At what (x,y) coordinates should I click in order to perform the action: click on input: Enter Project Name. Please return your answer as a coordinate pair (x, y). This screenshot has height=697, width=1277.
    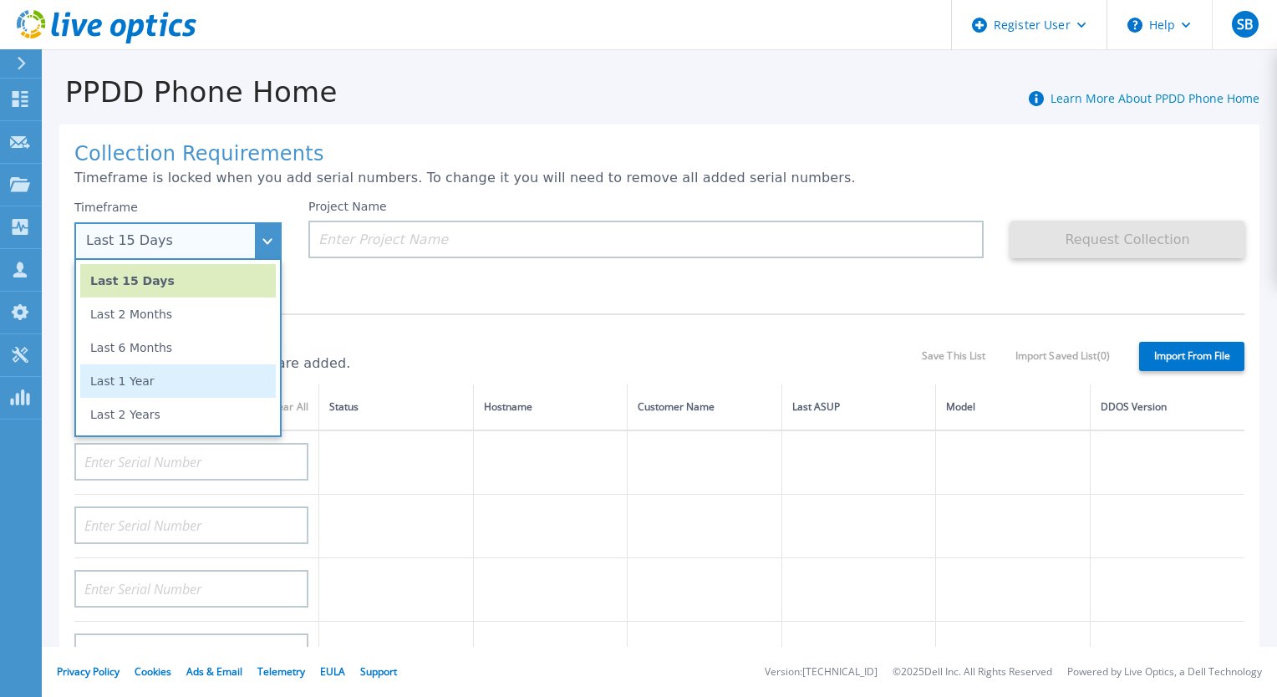
    Looking at the image, I should click on (646, 239).